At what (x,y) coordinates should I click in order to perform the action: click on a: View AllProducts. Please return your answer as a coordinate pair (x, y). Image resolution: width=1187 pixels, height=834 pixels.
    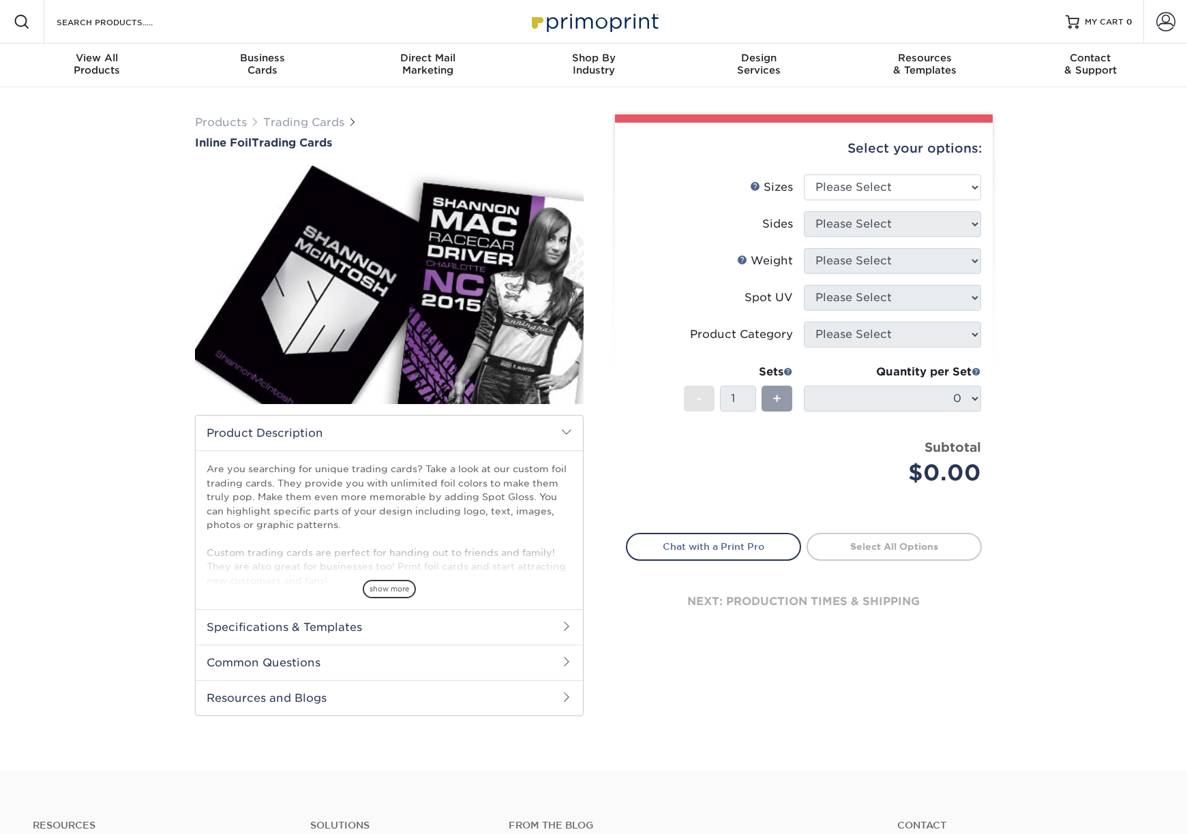
    Looking at the image, I should click on (97, 65).